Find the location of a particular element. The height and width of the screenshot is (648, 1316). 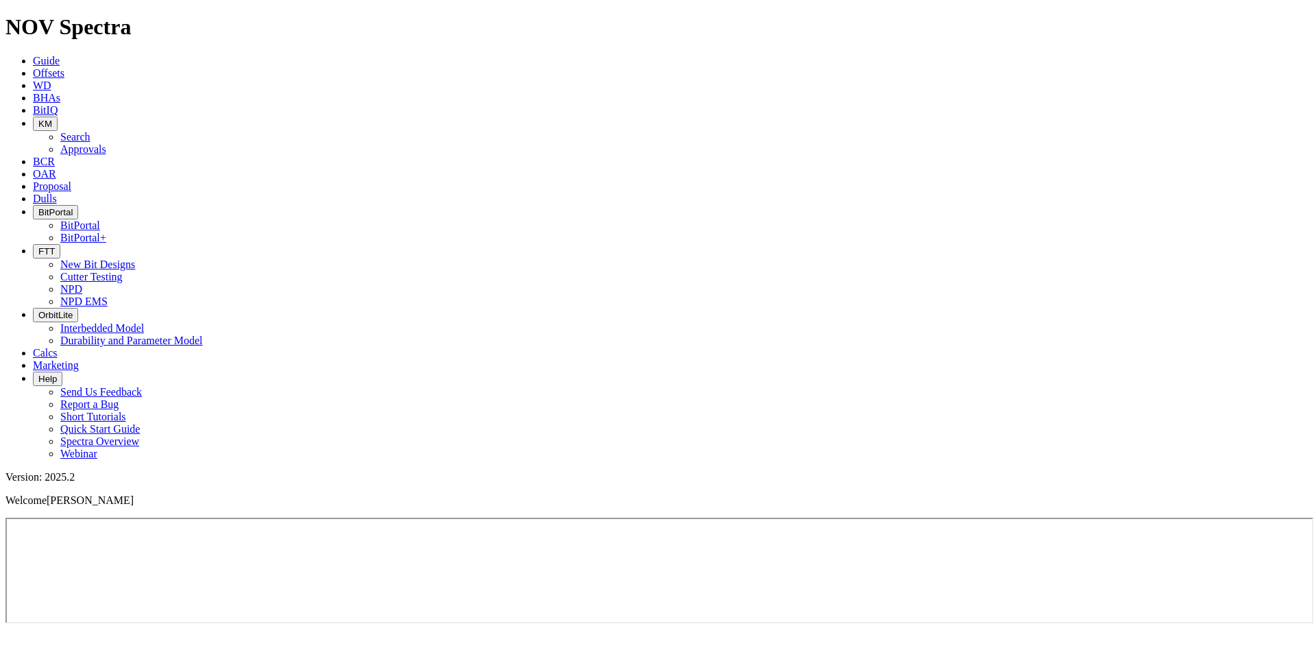

a: BitIQ is located at coordinates (45, 110).